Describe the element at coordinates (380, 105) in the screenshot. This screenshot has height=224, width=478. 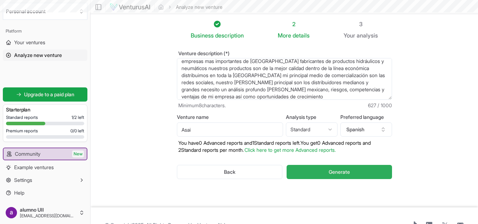
I see `span: 627 / 1000` at that location.